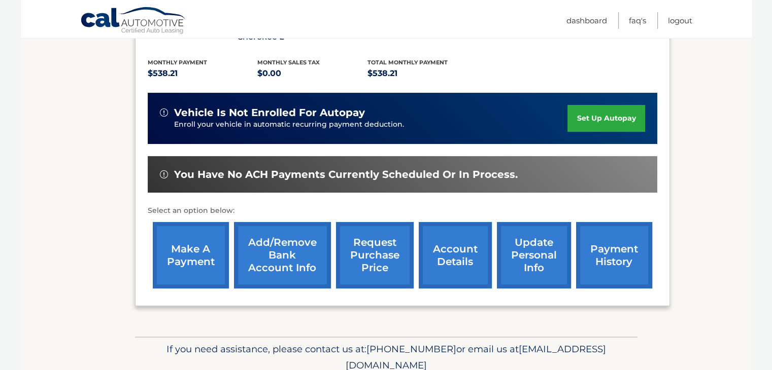 The width and height of the screenshot is (772, 370). What do you see at coordinates (637, 20) in the screenshot?
I see `a: FAQ's` at bounding box center [637, 20].